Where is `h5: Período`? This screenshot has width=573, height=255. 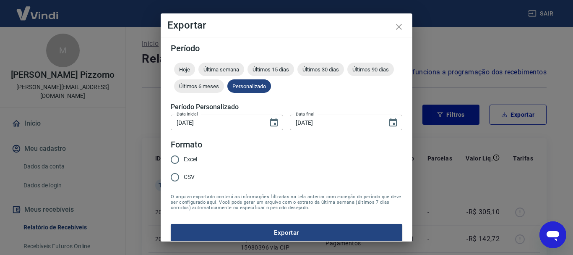
h5: Período is located at coordinates (287, 48).